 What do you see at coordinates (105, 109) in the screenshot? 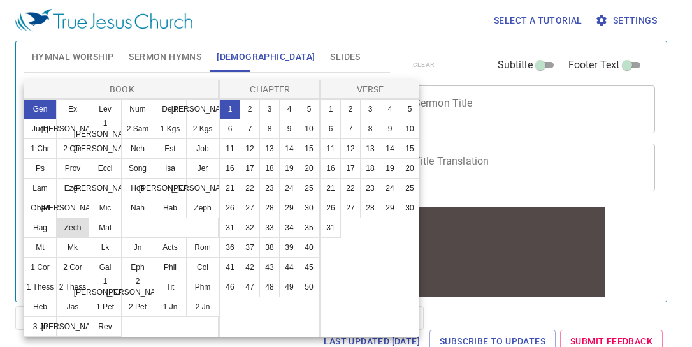
I see `button: Lev` at bounding box center [105, 109].